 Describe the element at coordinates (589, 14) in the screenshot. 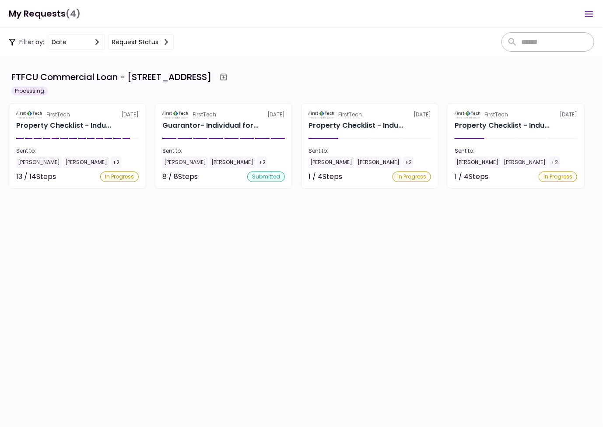

I see `button: Open menu` at that location.